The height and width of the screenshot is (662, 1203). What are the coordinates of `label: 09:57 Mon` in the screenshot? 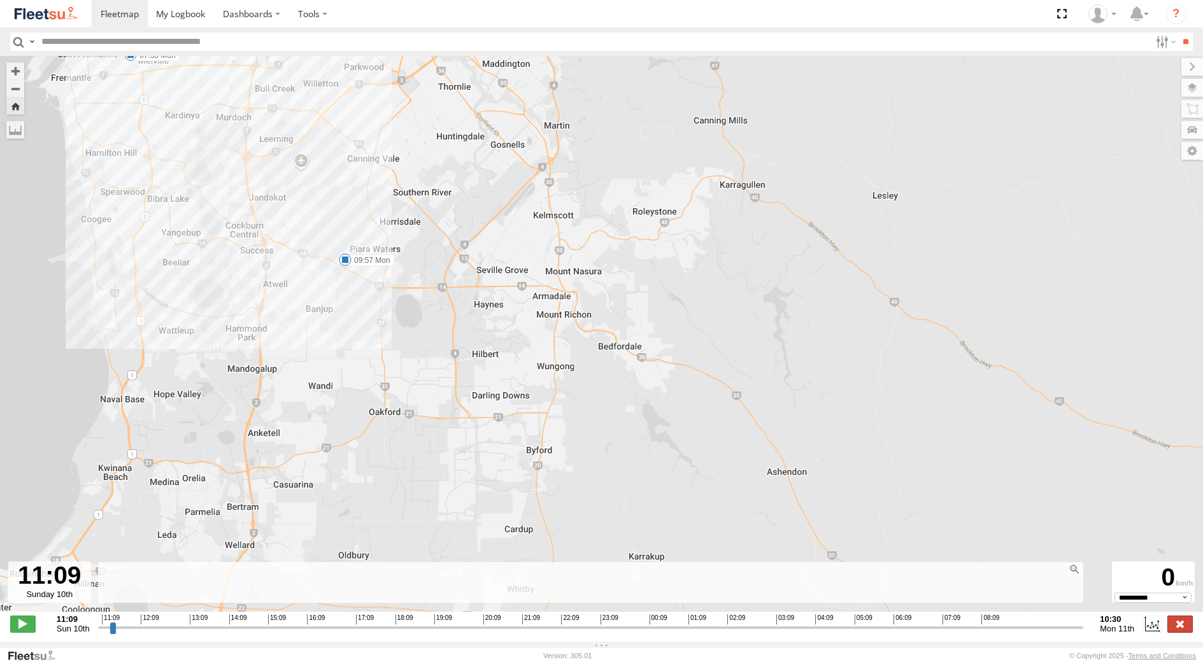 It's located at (369, 260).